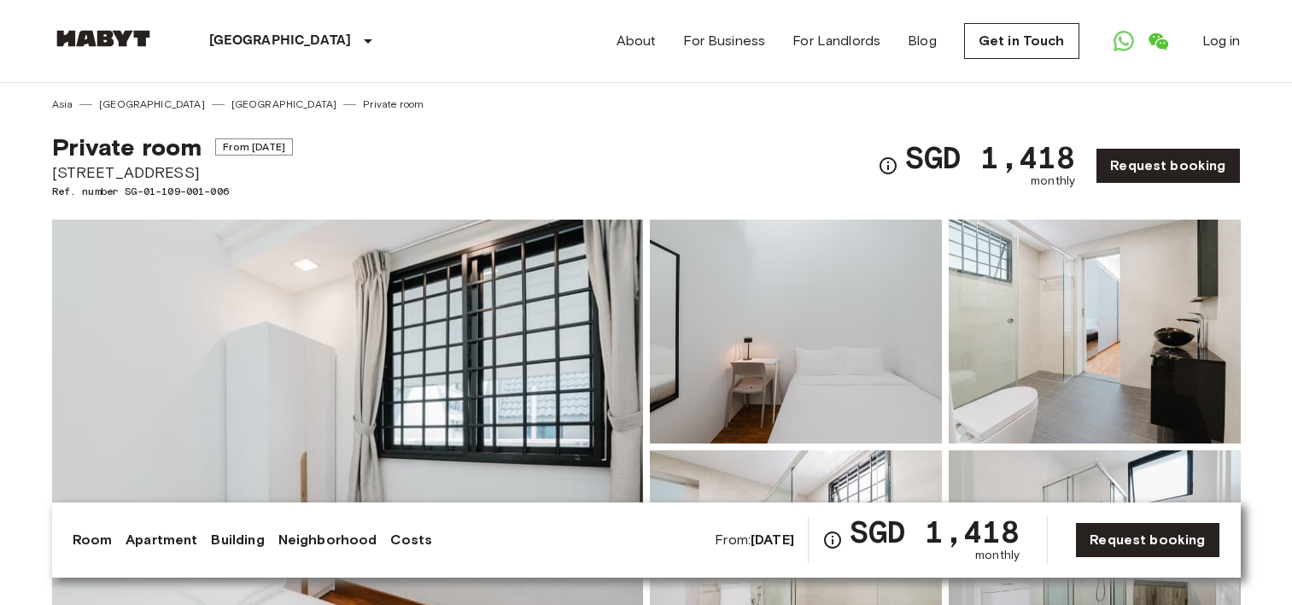 The image size is (1292, 605). I want to click on img: Habyt, so click(103, 38).